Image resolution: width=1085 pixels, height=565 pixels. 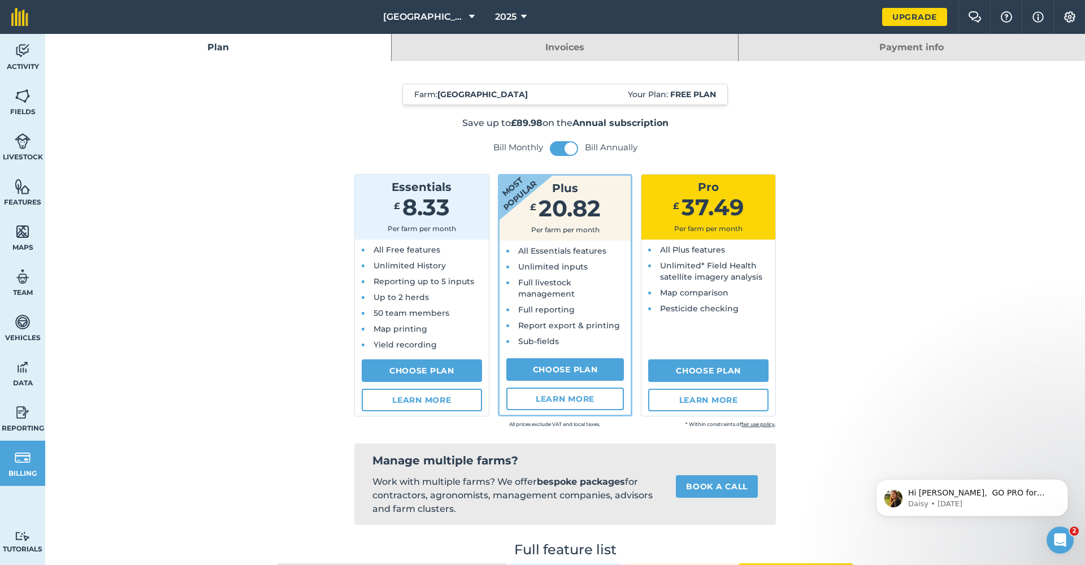 I want to click on a: Payment info, so click(x=912, y=47).